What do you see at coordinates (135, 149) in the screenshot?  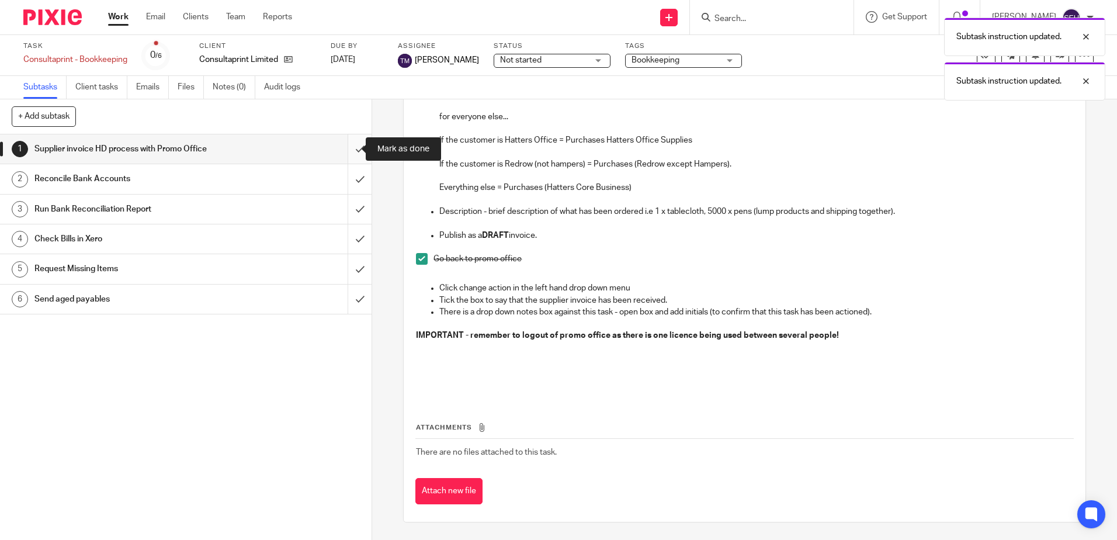 I see `h1: Supplier invoice HD process with Promo Office` at bounding box center [135, 149].